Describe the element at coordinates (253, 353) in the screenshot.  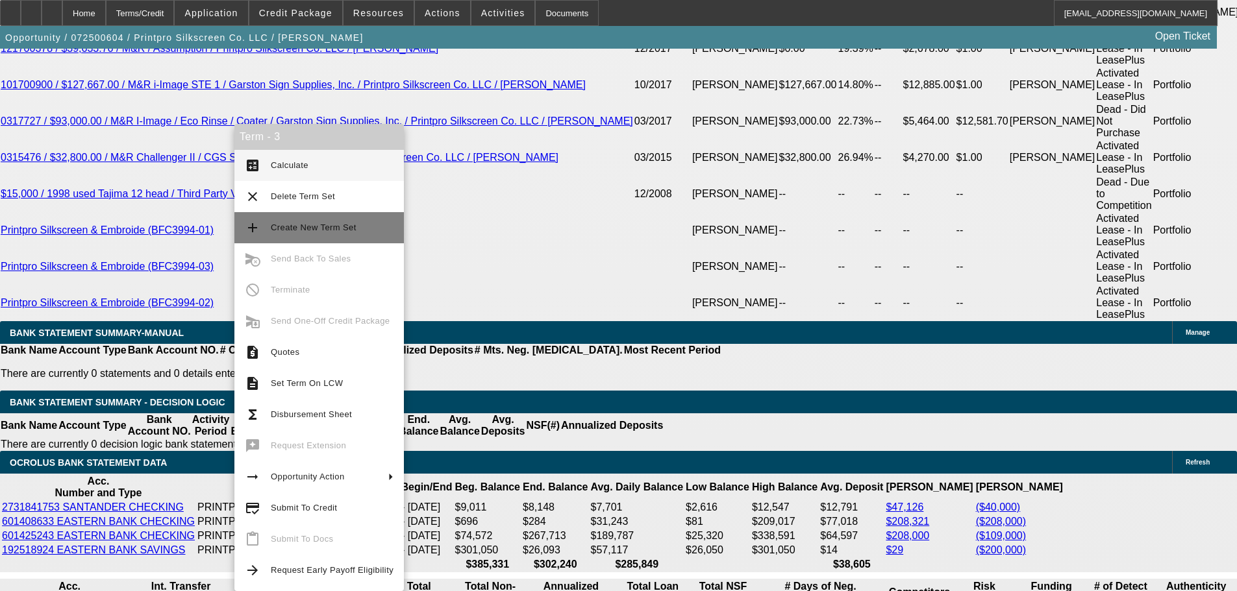
I see `mat-icon: request_quote` at that location.